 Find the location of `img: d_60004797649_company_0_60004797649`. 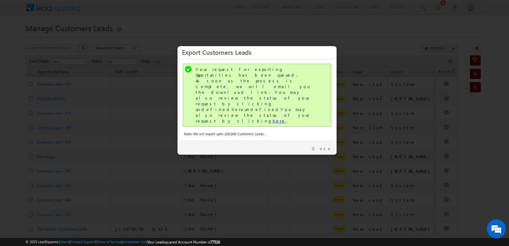

img: d_60004797649_company_0_60004797649 is located at coordinates (19, 38).